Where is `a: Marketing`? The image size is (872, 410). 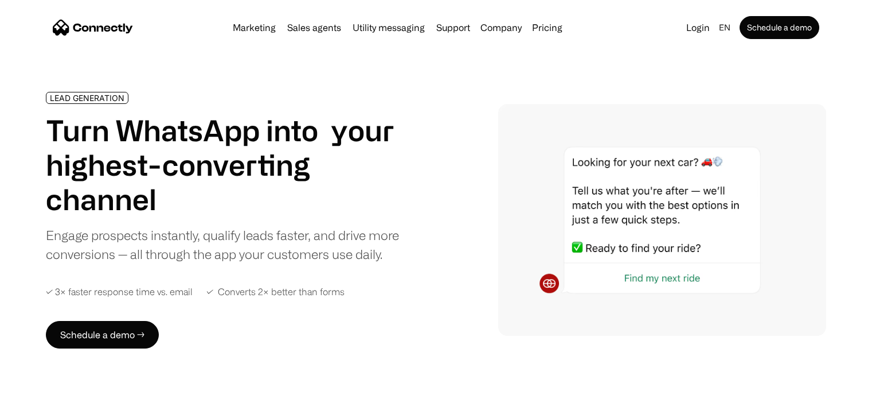
a: Marketing is located at coordinates (254, 28).